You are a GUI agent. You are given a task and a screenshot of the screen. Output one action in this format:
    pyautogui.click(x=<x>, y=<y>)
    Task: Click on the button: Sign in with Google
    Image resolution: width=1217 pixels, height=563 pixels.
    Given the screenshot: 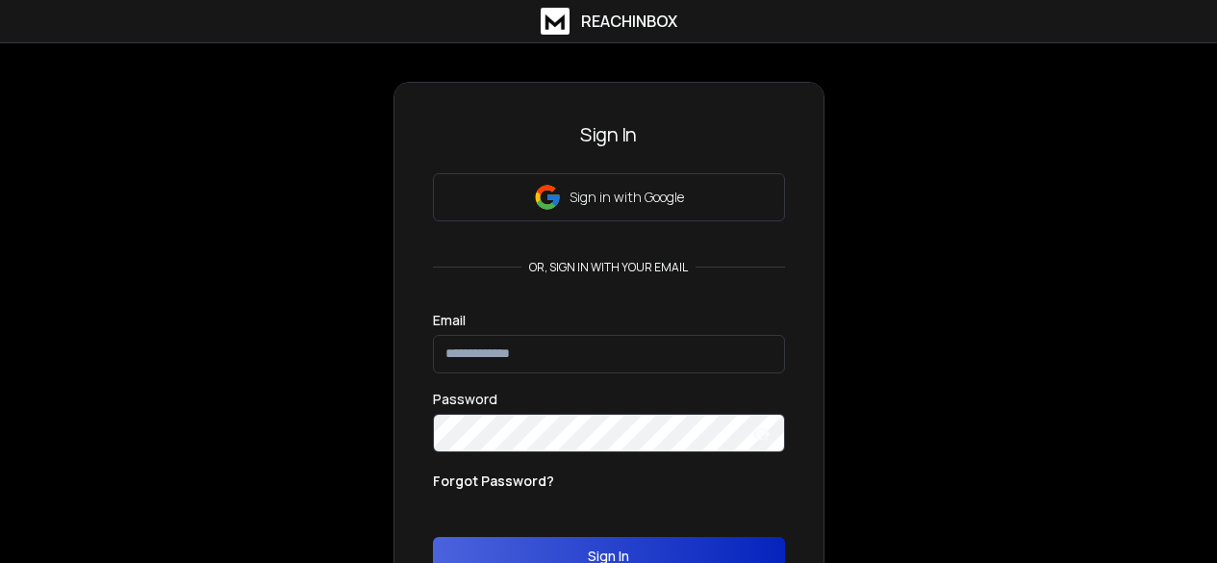 What is the action you would take?
    pyautogui.click(x=609, y=197)
    